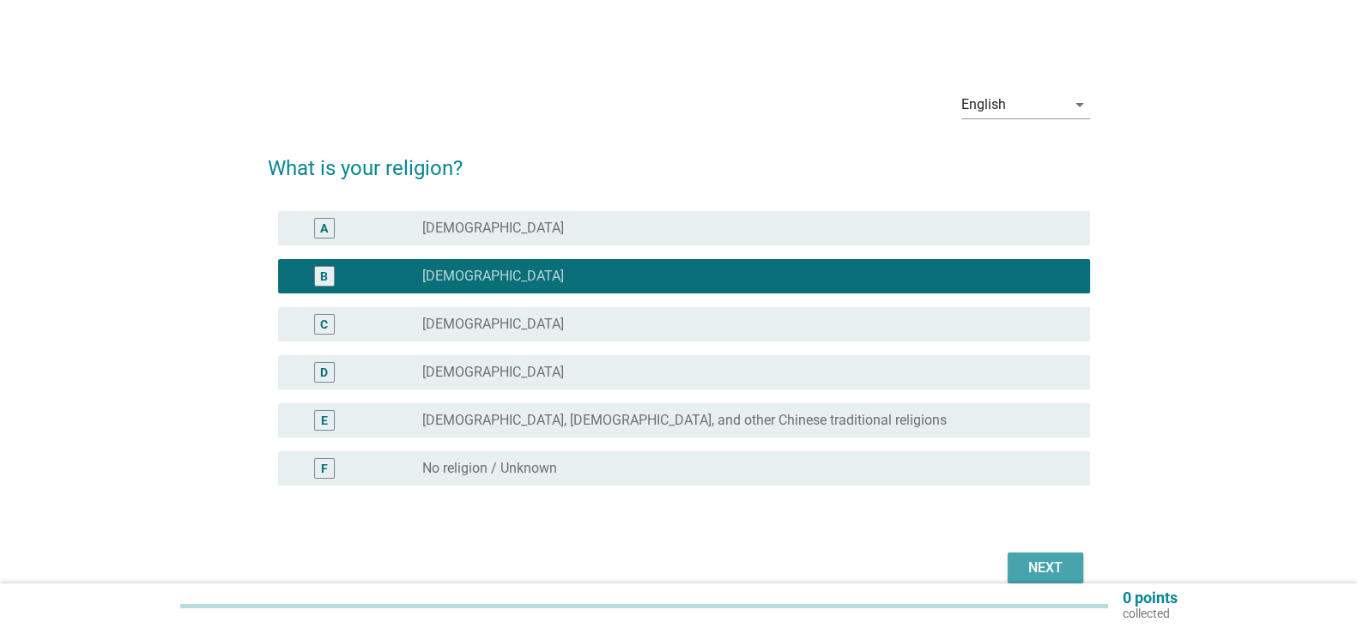 The height and width of the screenshot is (628, 1357). I want to click on div: Next, so click(1046, 568).